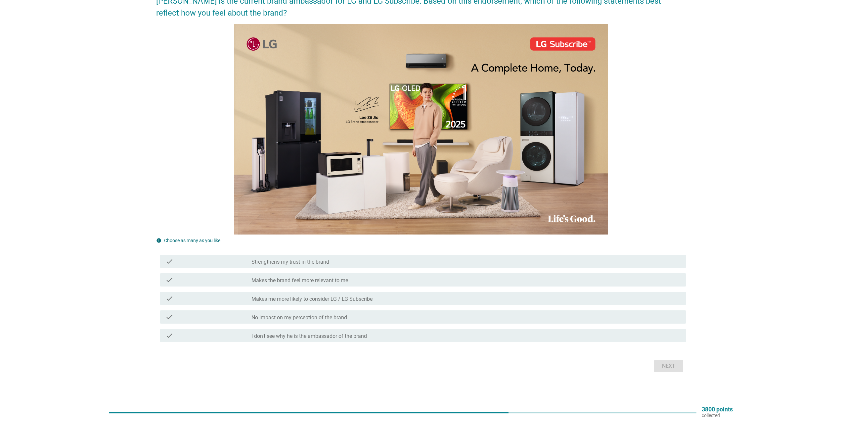 This screenshot has height=421, width=842. Describe the element at coordinates (312, 299) in the screenshot. I see `label: Makes me more likely to consider LG / LG Subscribe` at that location.